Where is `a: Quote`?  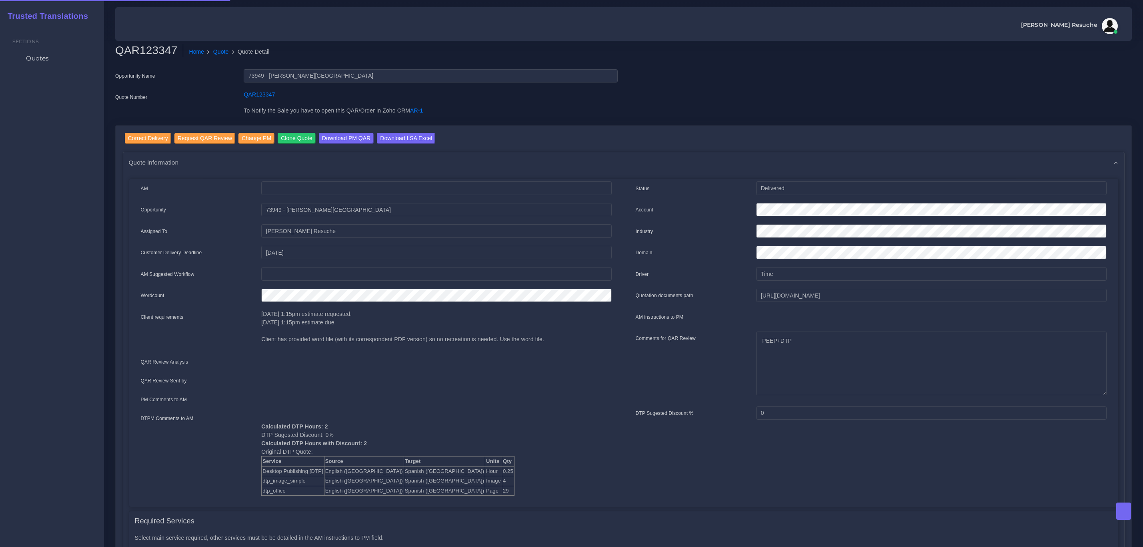
a: Quote is located at coordinates (221, 52).